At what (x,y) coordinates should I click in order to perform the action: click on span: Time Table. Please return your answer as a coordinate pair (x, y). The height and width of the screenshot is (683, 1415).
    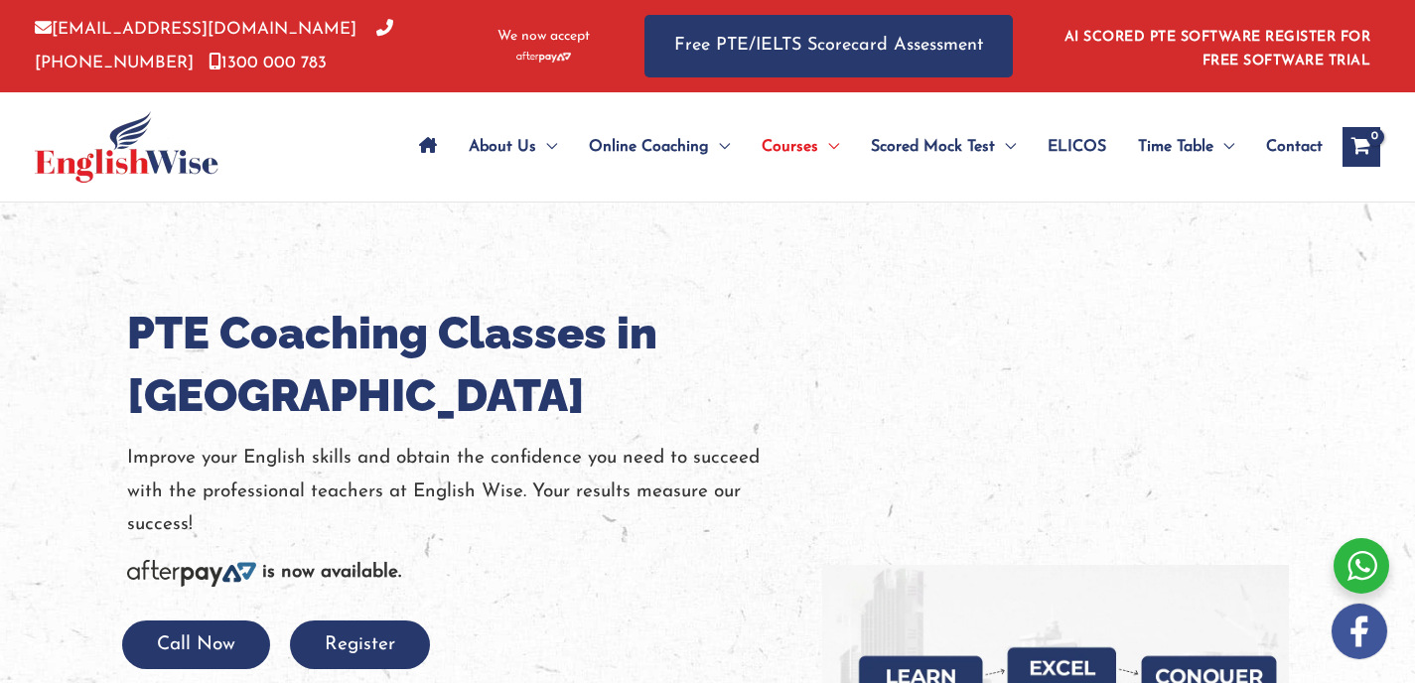
    Looking at the image, I should click on (1175, 147).